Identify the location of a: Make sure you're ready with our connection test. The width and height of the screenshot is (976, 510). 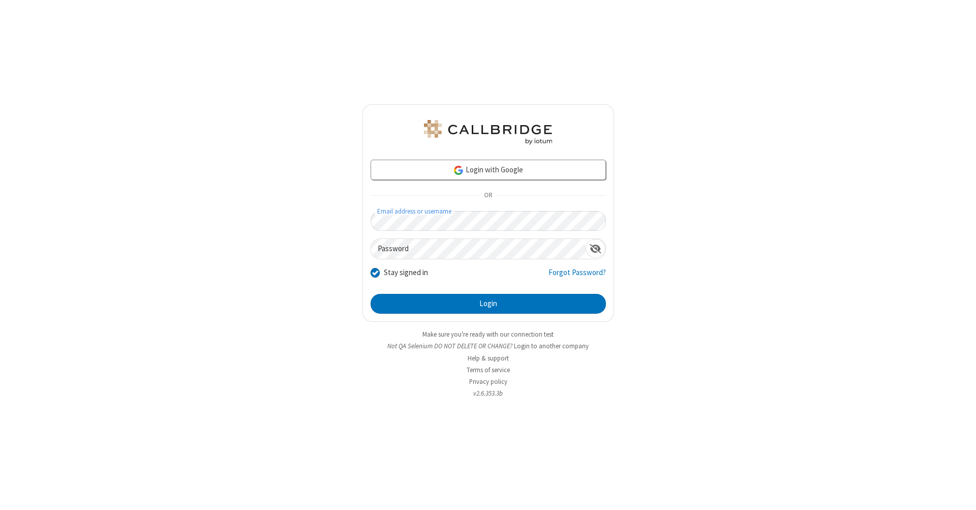
(488, 334).